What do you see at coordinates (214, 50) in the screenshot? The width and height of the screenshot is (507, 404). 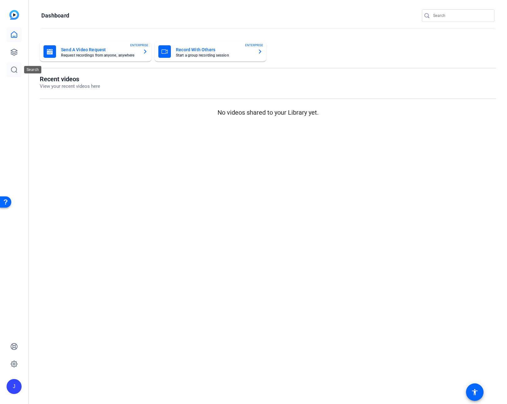 I see `mat-card-title: Record With Others` at bounding box center [214, 50].